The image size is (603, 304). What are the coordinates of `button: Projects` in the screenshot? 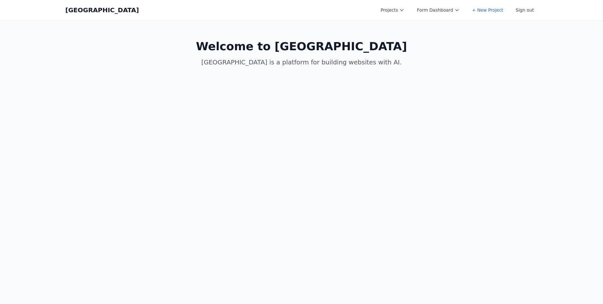 It's located at (392, 10).